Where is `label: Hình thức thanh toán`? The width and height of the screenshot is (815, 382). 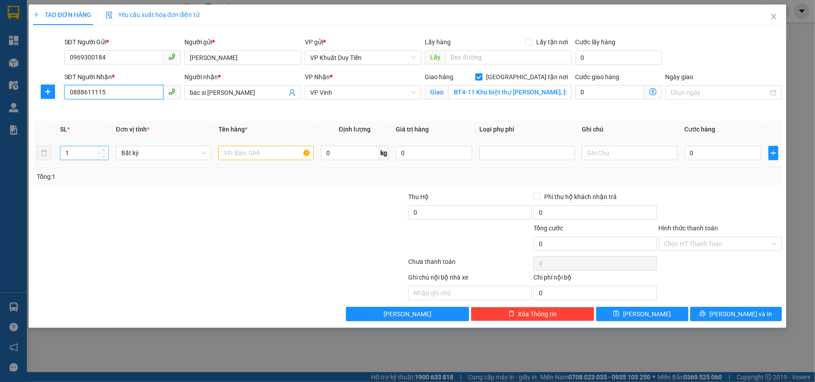 label: Hình thức thanh toán is located at coordinates (688, 228).